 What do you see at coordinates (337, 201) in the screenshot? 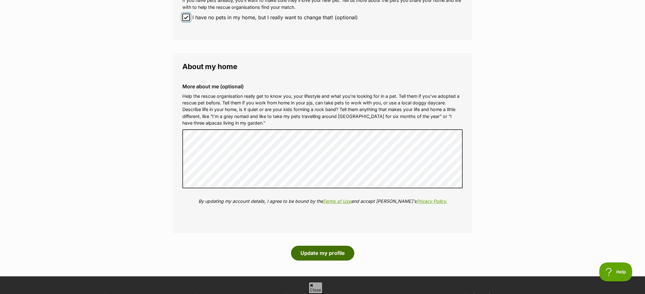
I see `a: Terms of Use` at bounding box center [337, 201].